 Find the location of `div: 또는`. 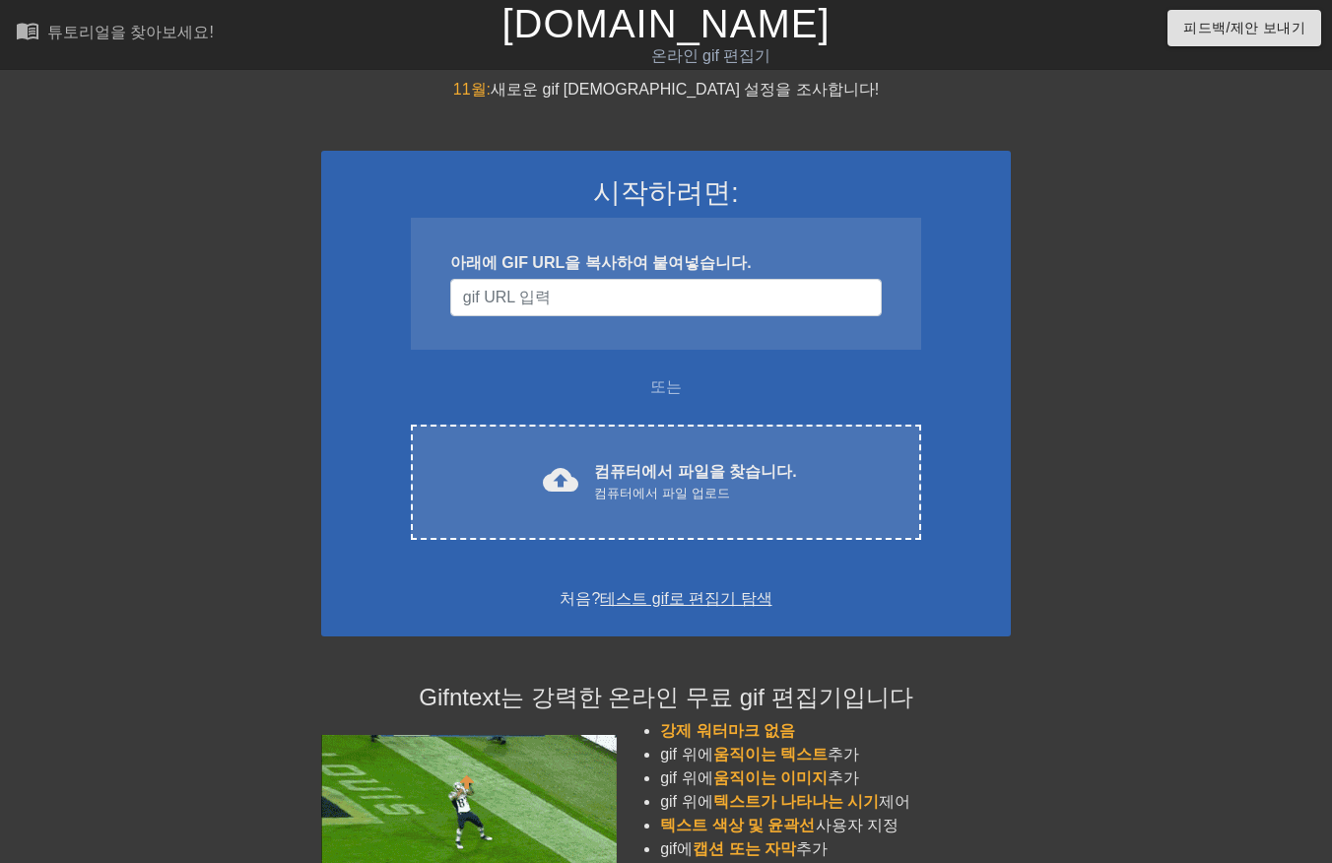

div: 또는 is located at coordinates (666, 387).